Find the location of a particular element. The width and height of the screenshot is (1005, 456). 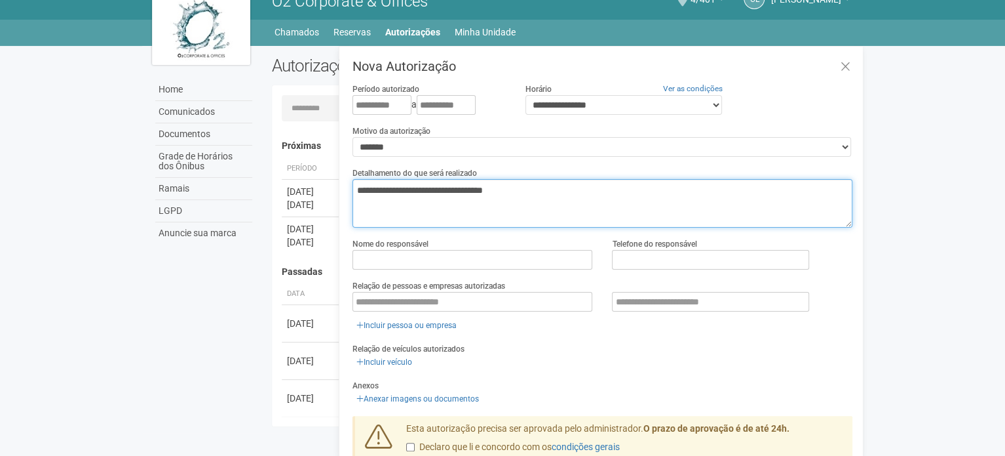

a: LGPD is located at coordinates (204, 211).